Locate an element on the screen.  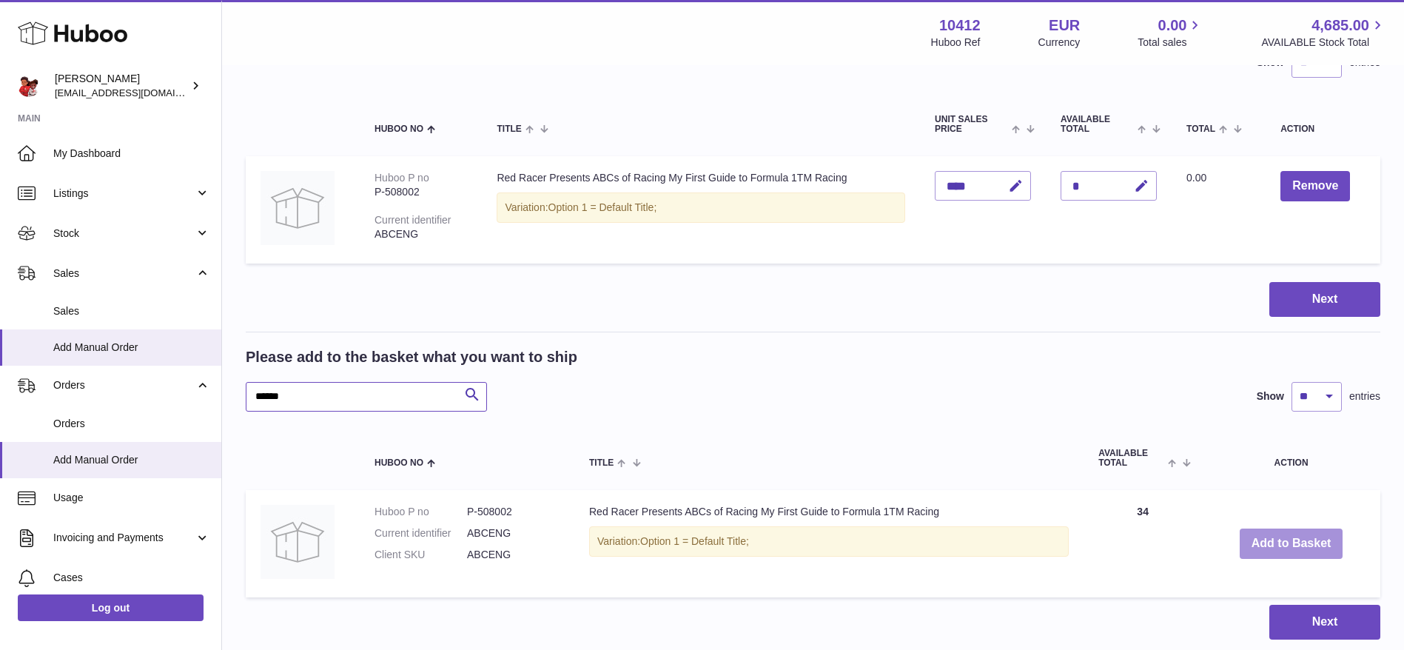
span: Unit Sales Price is located at coordinates (971, 124).